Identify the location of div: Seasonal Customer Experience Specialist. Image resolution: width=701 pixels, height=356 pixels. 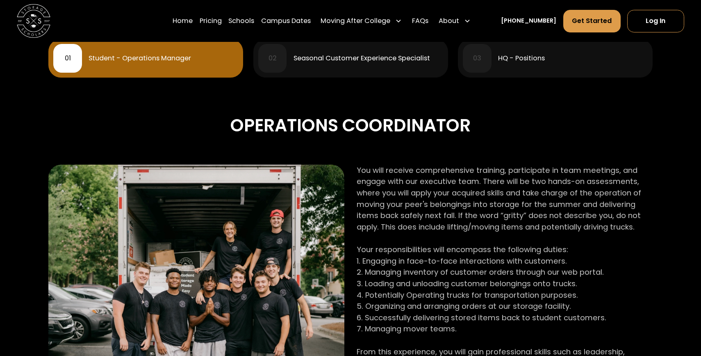
(362, 58).